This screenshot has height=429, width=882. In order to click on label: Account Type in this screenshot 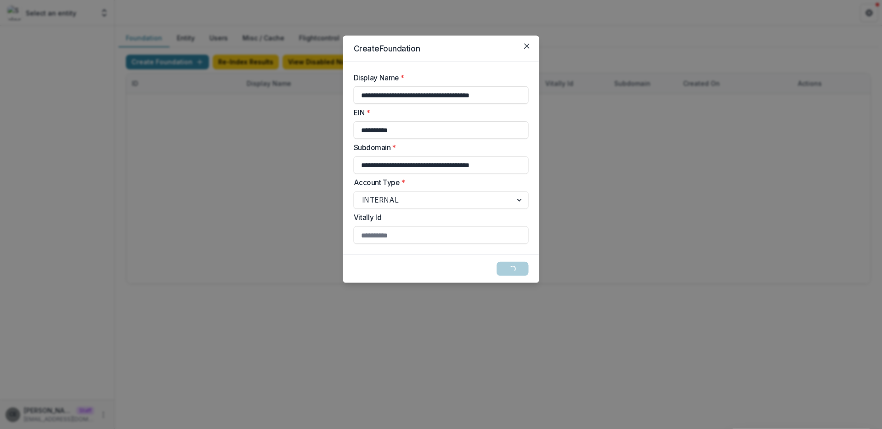, I will do `click(438, 182)`.